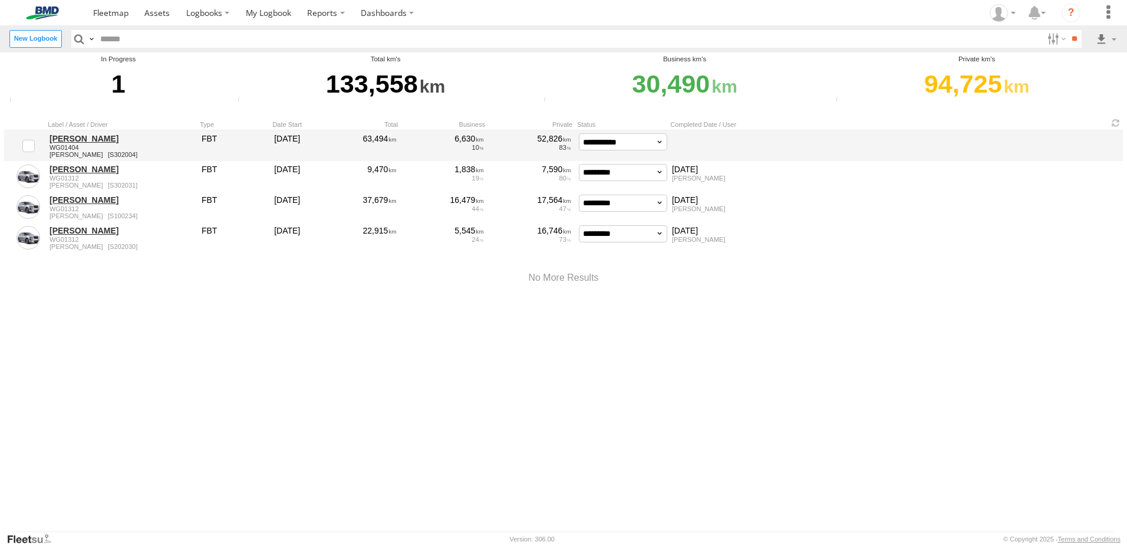 This screenshot has width=1127, height=545. Describe the element at coordinates (977, 59) in the screenshot. I see `div: Private km's` at that location.